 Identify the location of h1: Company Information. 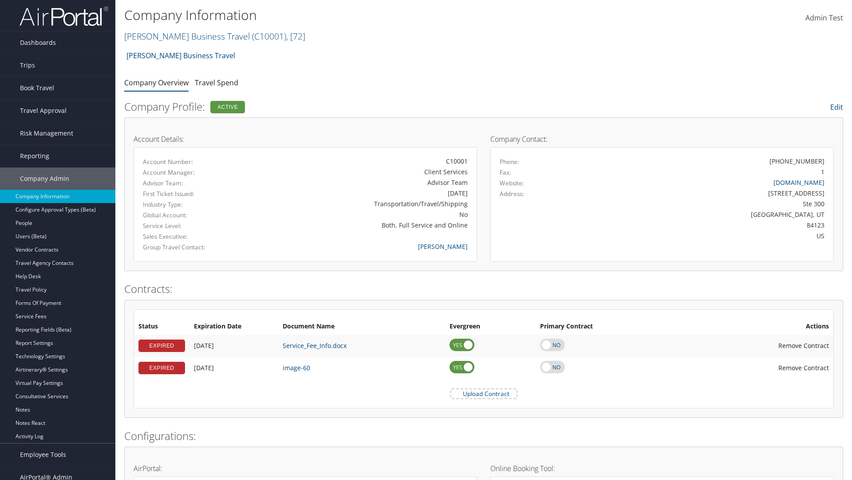
(364, 15).